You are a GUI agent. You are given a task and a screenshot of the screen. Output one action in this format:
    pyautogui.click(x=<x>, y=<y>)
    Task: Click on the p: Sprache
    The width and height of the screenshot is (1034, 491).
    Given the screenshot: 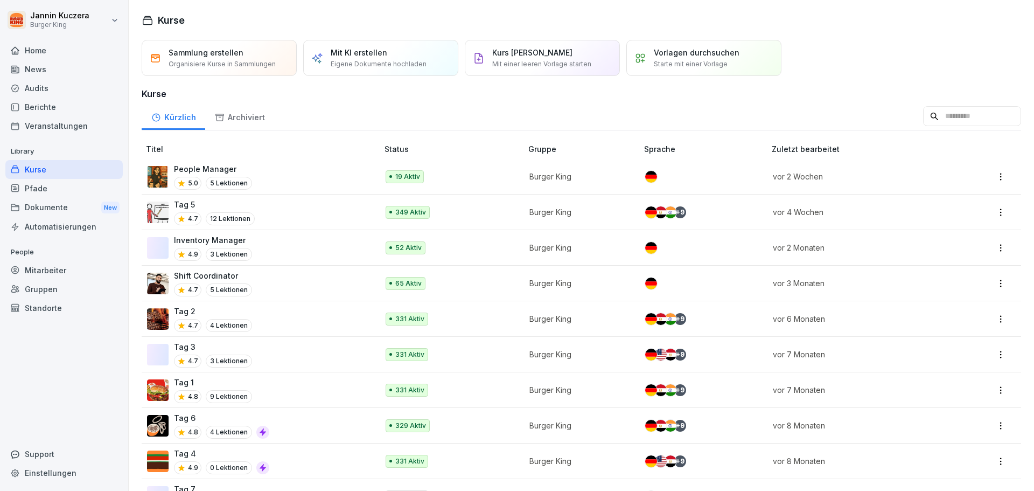 What is the action you would take?
    pyautogui.click(x=705, y=149)
    